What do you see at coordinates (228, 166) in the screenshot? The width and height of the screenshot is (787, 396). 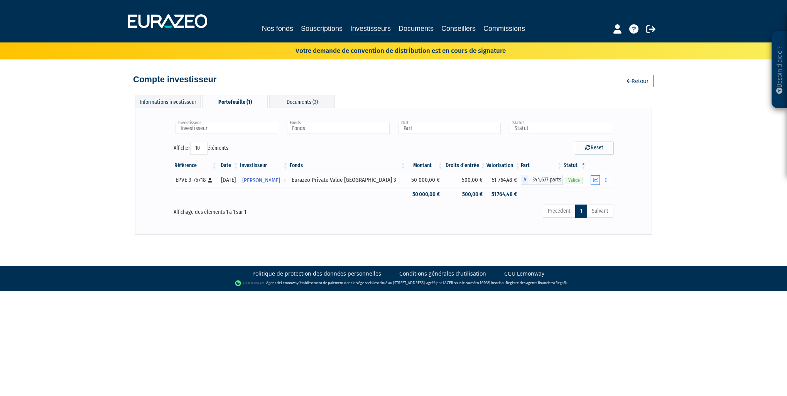 I see `th: Date: activer pour trier la colonne par ordre croissant` at bounding box center [228, 166].